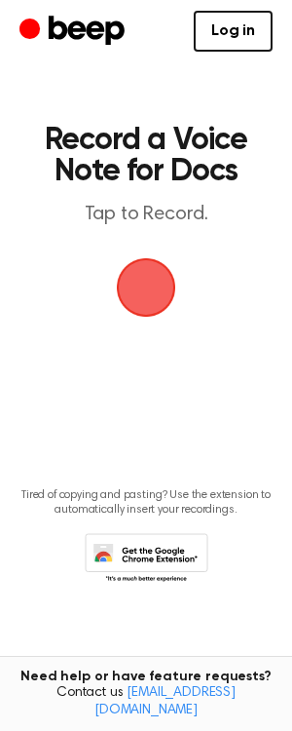  Describe the element at coordinates (74, 31) in the screenshot. I see `a: Beep` at that location.